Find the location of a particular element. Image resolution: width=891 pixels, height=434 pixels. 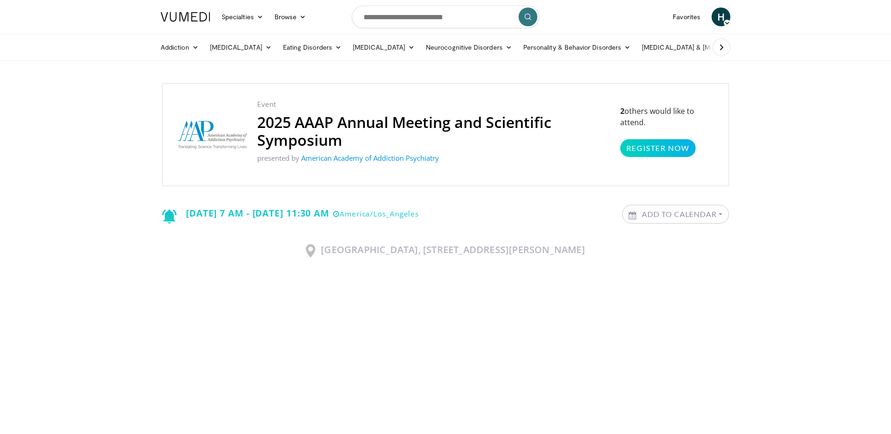

h2: 2025 AAAP Annual Meeting and Scientific Symposium is located at coordinates (434, 131).